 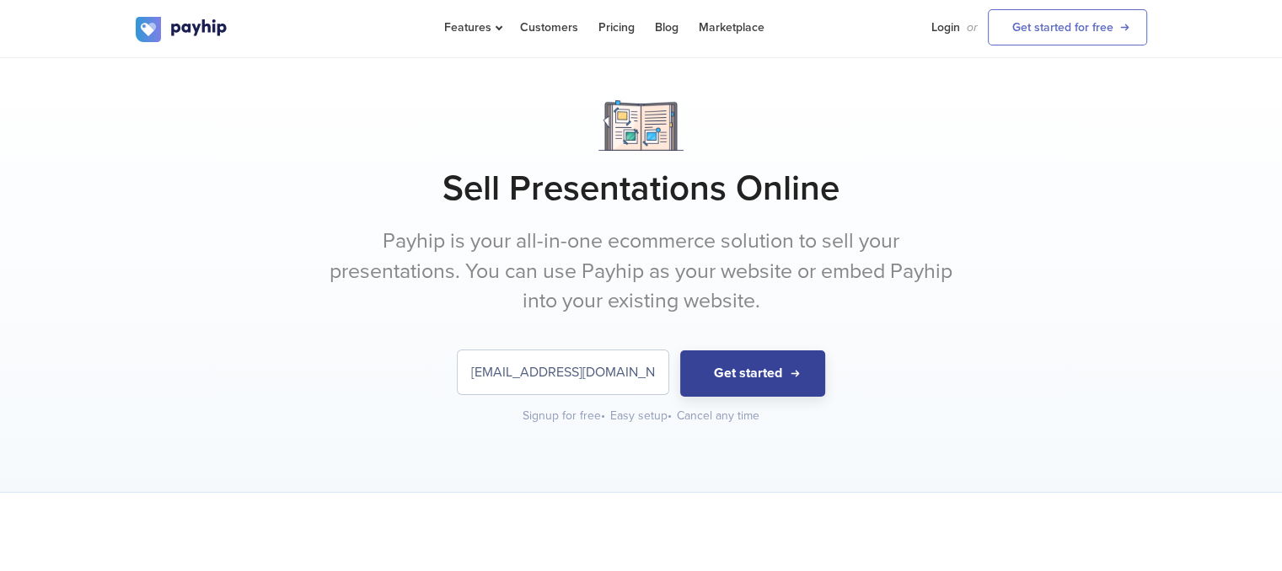 What do you see at coordinates (641, 416) in the screenshot?
I see `div: Easy setup` at bounding box center [641, 416].